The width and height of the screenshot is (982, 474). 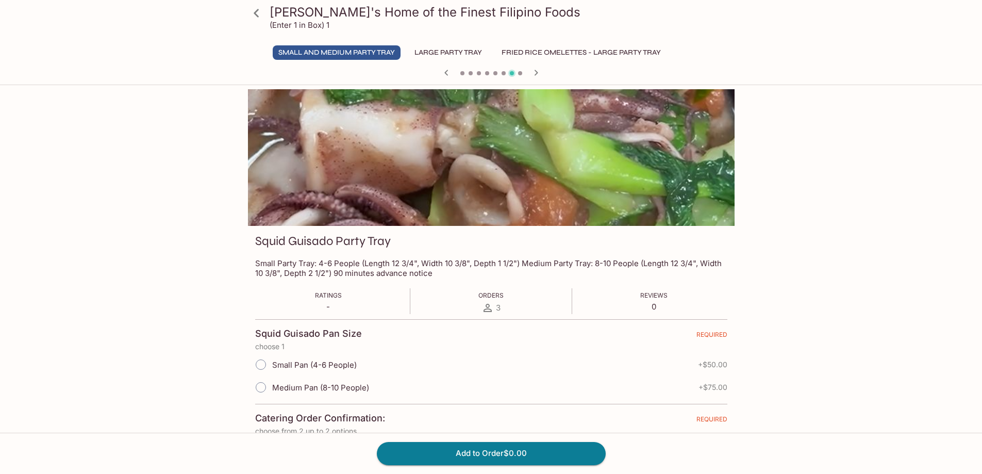 What do you see at coordinates (323, 241) in the screenshot?
I see `h3: Squid Guisado Party Tray` at bounding box center [323, 241].